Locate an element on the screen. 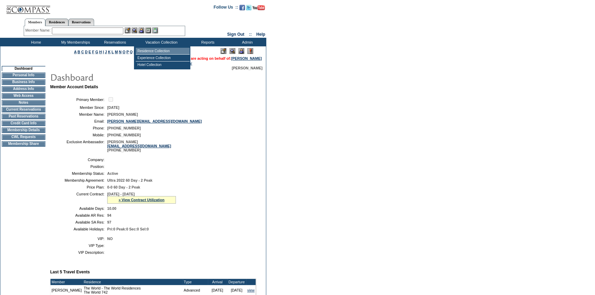 The image size is (595, 295). td: CWL Requests is located at coordinates (23, 137).